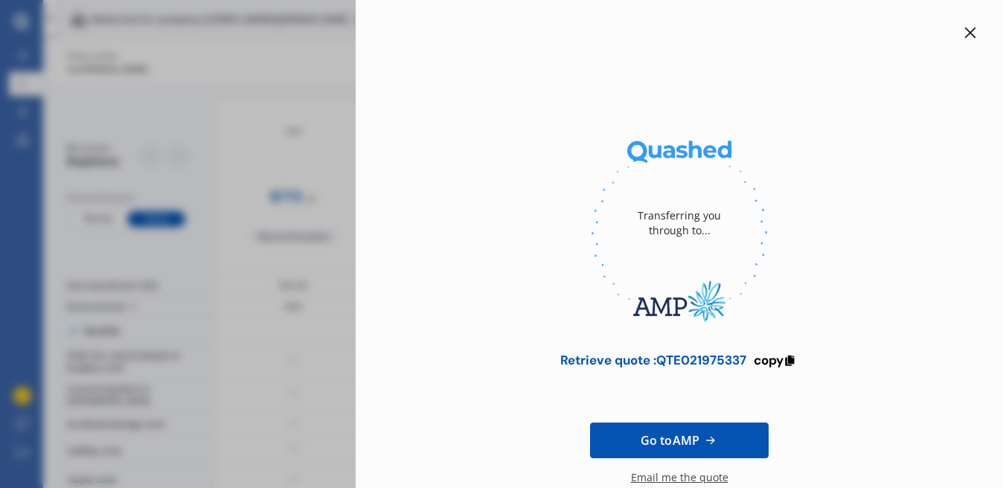 The image size is (1003, 488). What do you see at coordinates (679, 223) in the screenshot?
I see `div: Transferring you through to...` at bounding box center [679, 223].